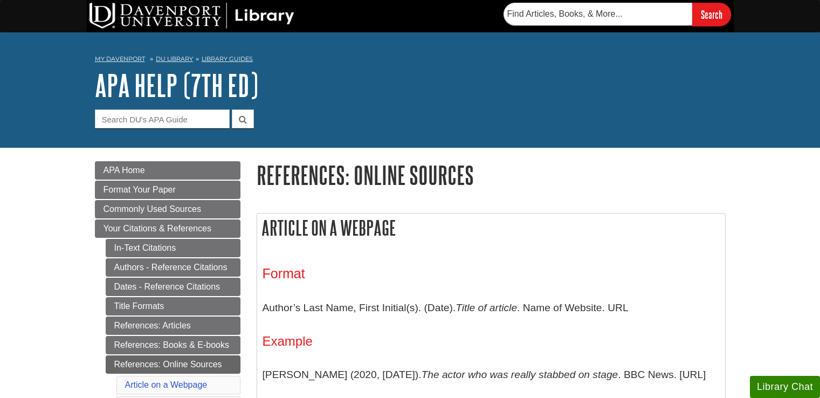 This screenshot has height=398, width=820. Describe the element at coordinates (598, 14) in the screenshot. I see `input: Find Articles, Books, & More...` at that location.